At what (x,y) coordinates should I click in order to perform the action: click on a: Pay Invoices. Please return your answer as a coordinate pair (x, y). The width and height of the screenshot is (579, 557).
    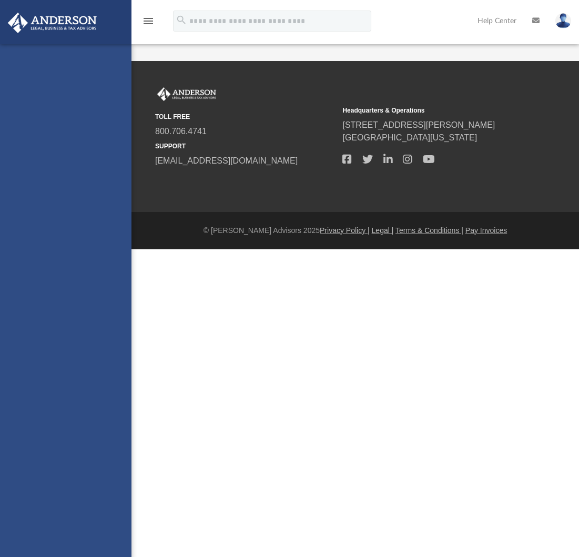
    Looking at the image, I should click on (486, 230).